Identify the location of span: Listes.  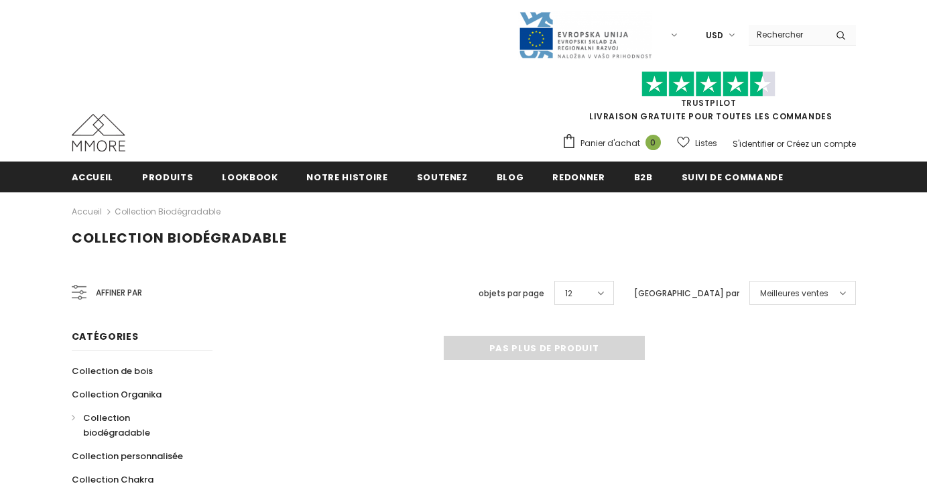
(706, 143).